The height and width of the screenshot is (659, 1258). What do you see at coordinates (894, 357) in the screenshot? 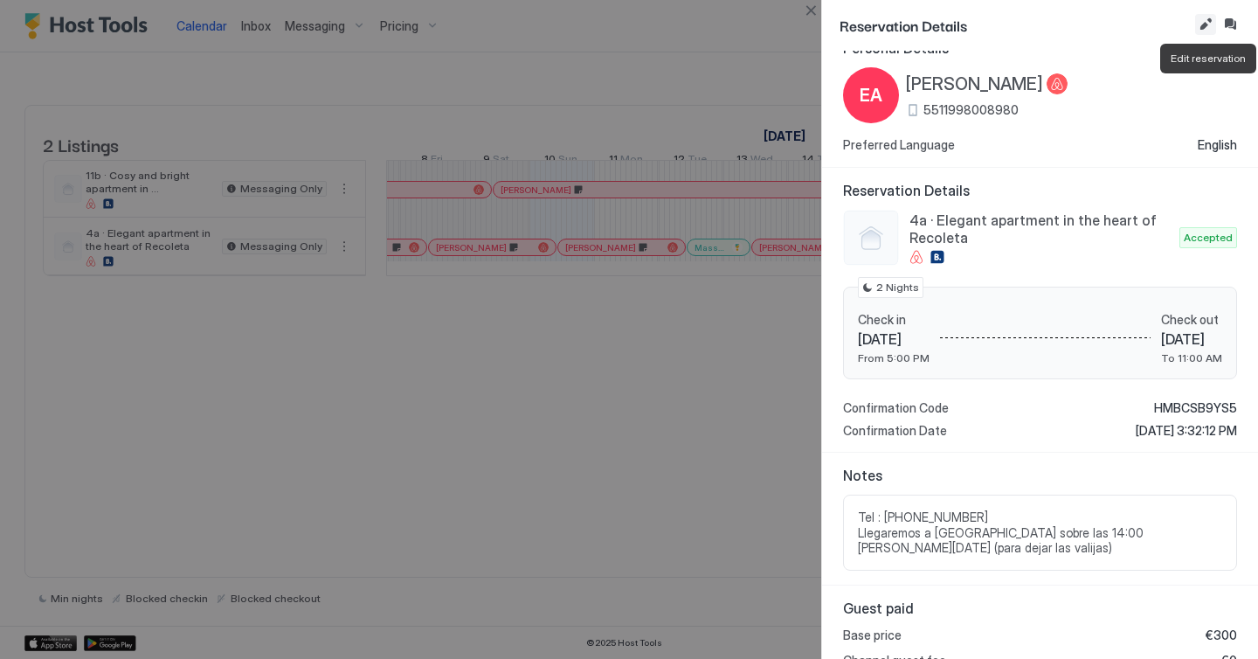
I see `span: From 5:00 PM` at bounding box center [894, 357].